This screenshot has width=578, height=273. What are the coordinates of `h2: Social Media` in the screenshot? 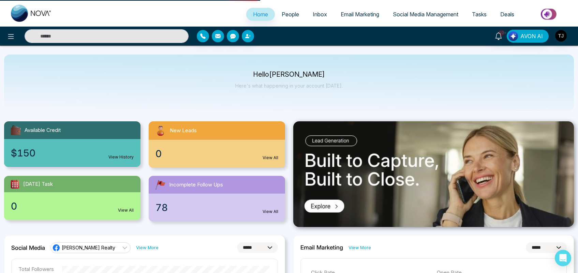 It's located at (28, 248).